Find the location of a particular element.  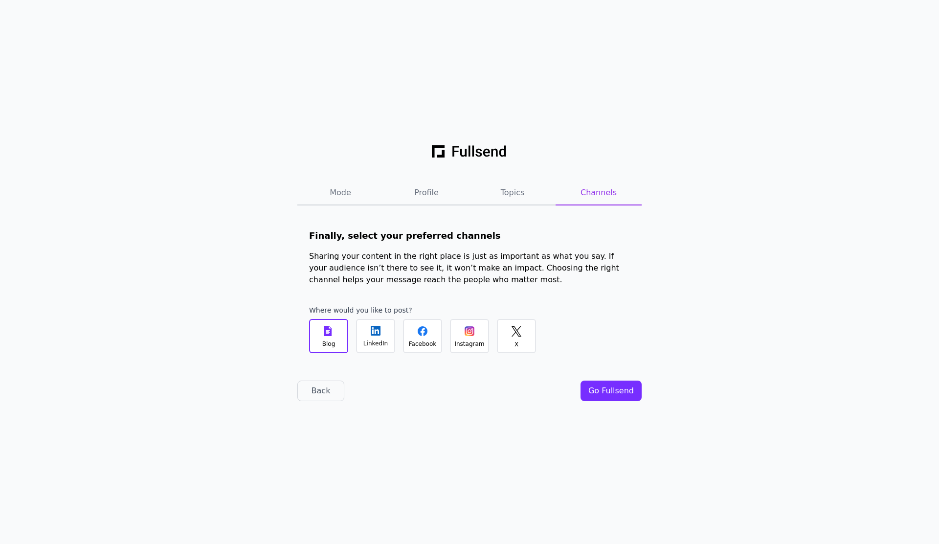

div: X is located at coordinates (516, 344).